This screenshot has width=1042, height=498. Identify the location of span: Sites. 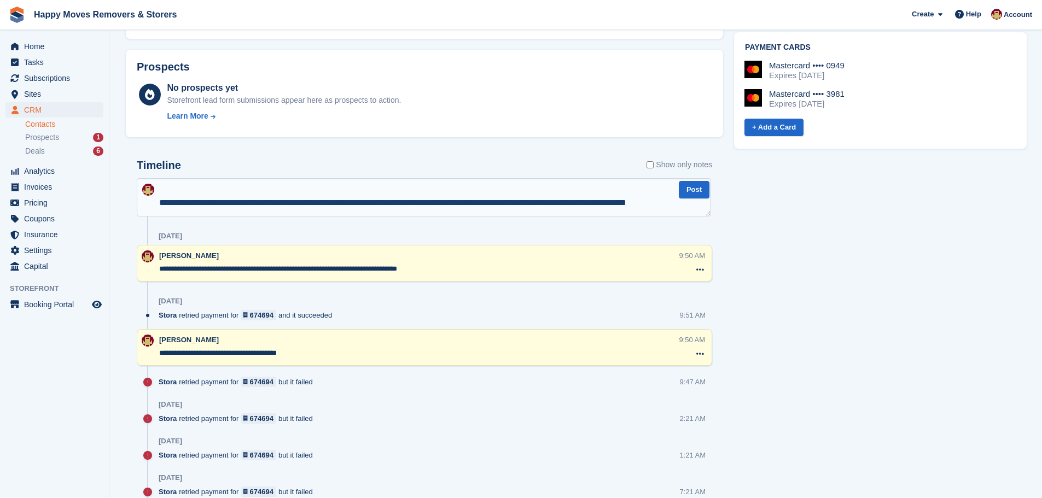
(57, 94).